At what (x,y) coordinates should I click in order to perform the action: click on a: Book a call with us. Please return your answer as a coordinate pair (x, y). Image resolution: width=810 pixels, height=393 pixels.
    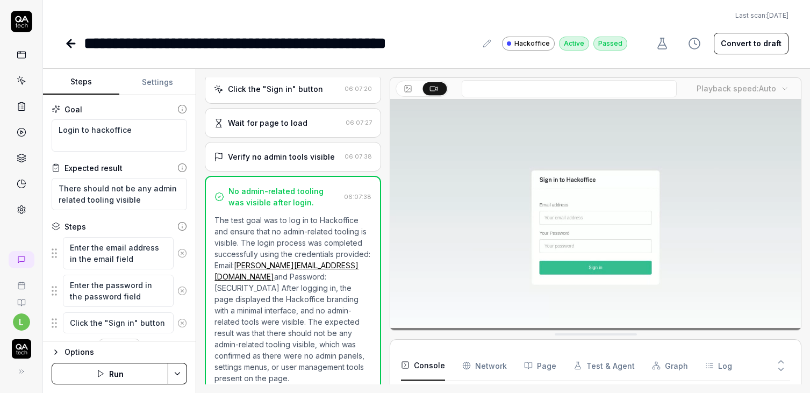
    Looking at the image, I should click on (21, 281).